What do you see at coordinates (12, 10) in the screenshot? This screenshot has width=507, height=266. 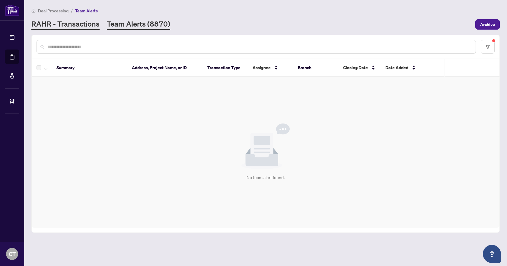 I see `img: logo` at bounding box center [12, 10].